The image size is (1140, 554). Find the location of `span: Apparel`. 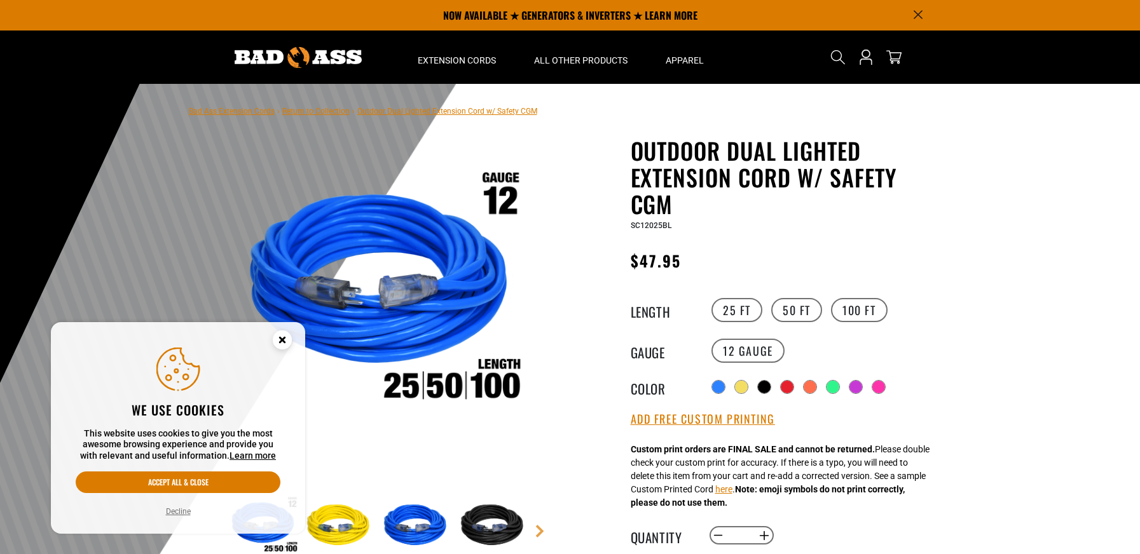

span: Apparel is located at coordinates (685, 60).